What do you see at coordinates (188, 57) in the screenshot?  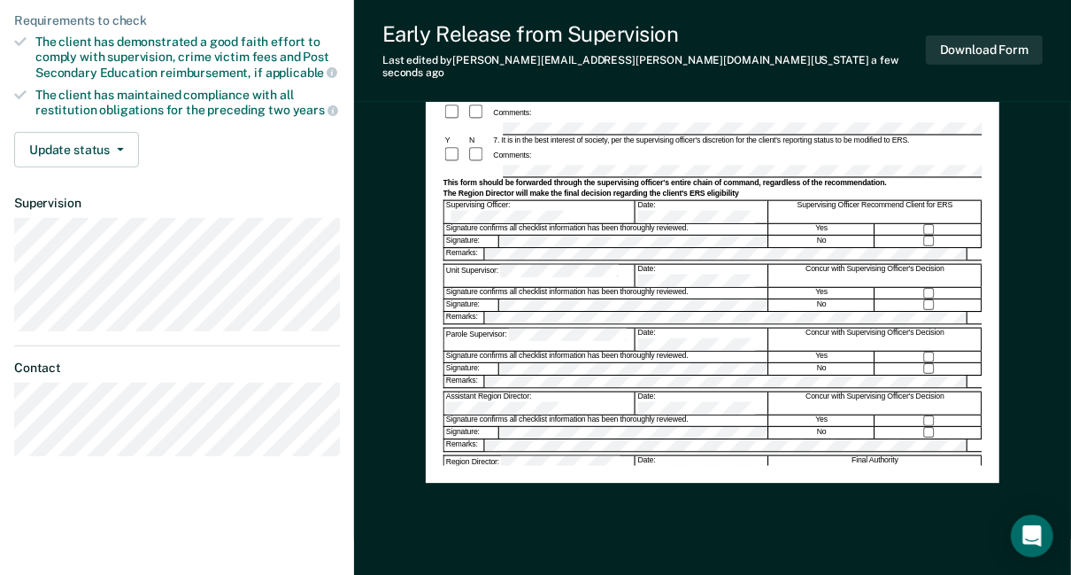 I see `div: The client has demonstrated a good faith effort to comply with supervision, crime victim fees and...` at bounding box center [188, 57].